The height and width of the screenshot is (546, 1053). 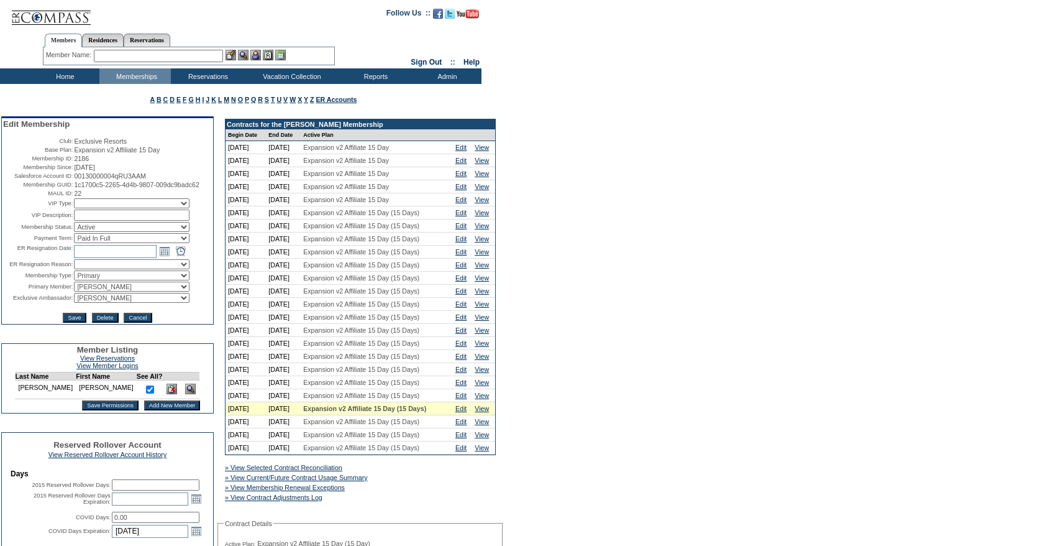 What do you see at coordinates (247, 99) in the screenshot?
I see `a: P` at bounding box center [247, 99].